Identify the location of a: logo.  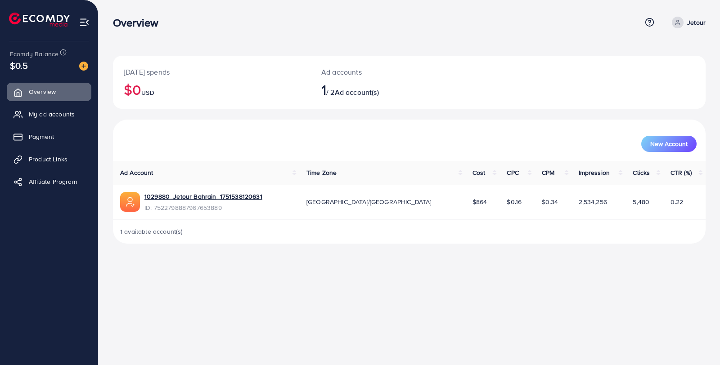
(39, 19).